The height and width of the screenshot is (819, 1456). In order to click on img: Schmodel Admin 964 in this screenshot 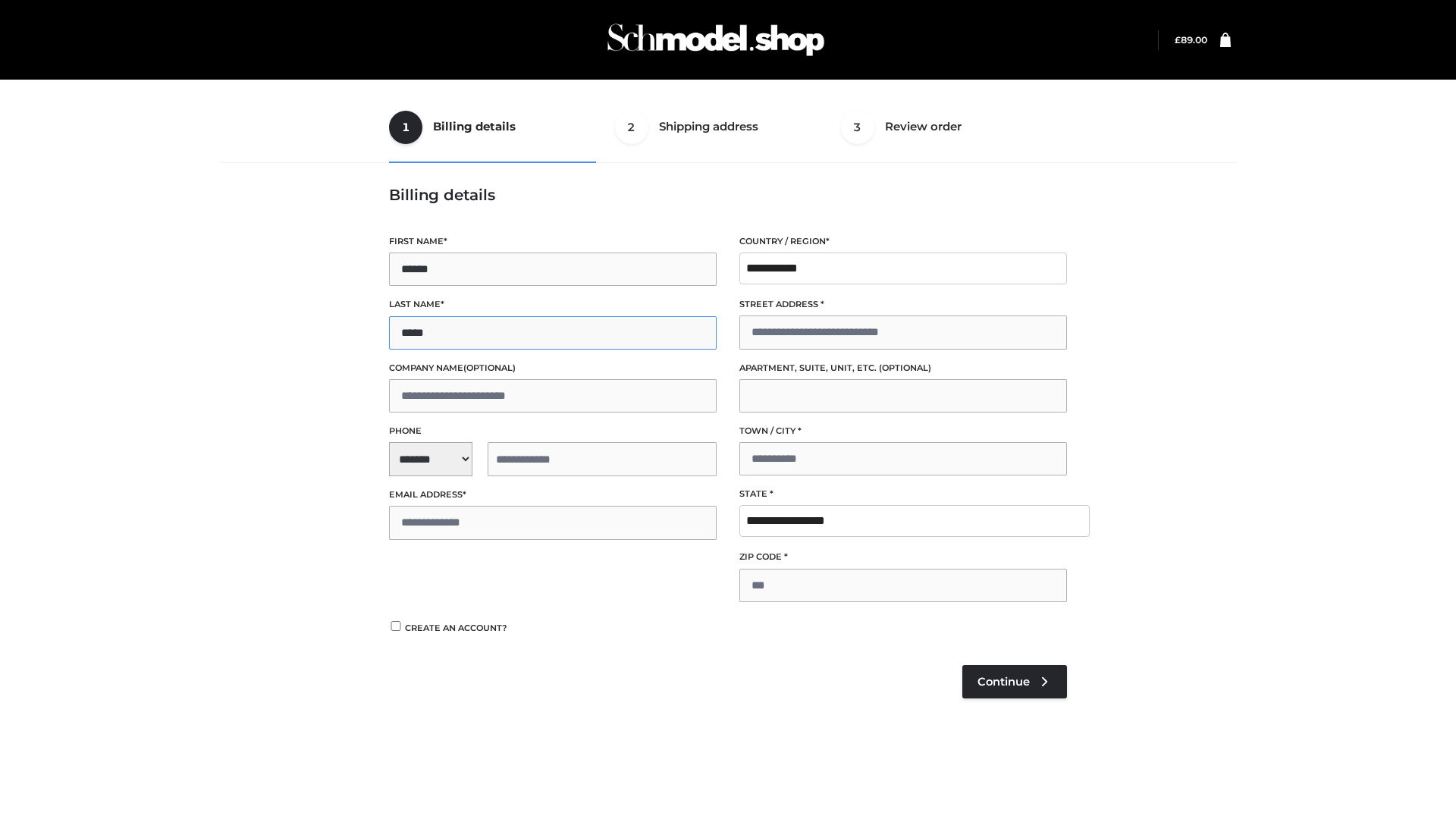, I will do `click(715, 39)`.